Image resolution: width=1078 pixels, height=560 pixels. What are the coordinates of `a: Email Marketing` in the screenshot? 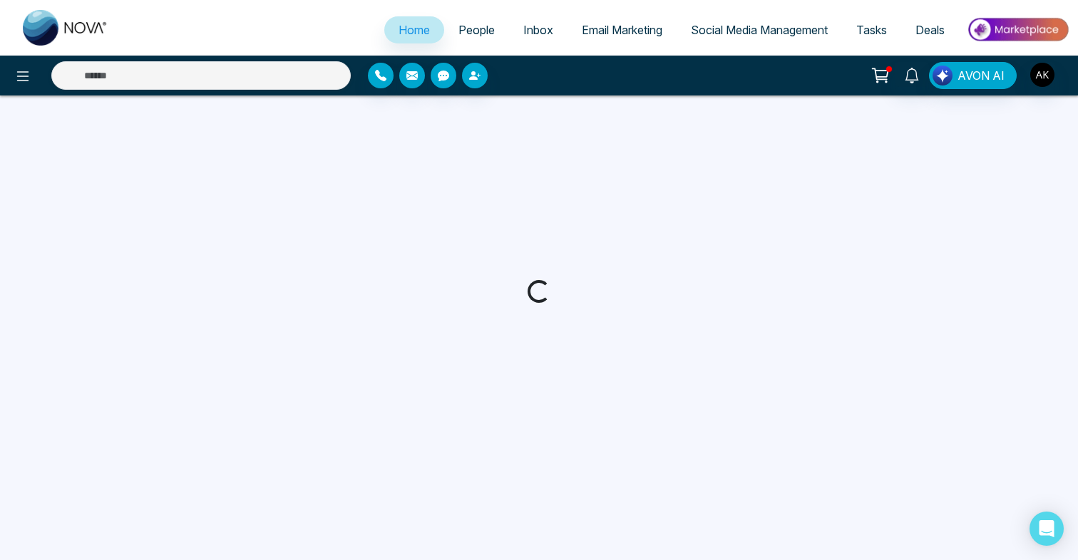 It's located at (622, 30).